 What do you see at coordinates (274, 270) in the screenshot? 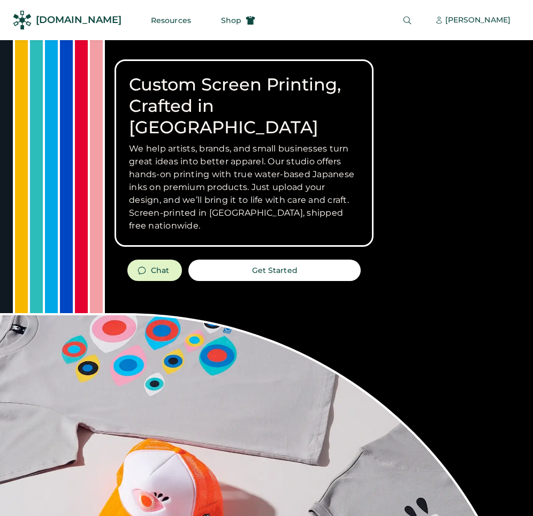
I see `button: Get Started` at bounding box center [274, 270].